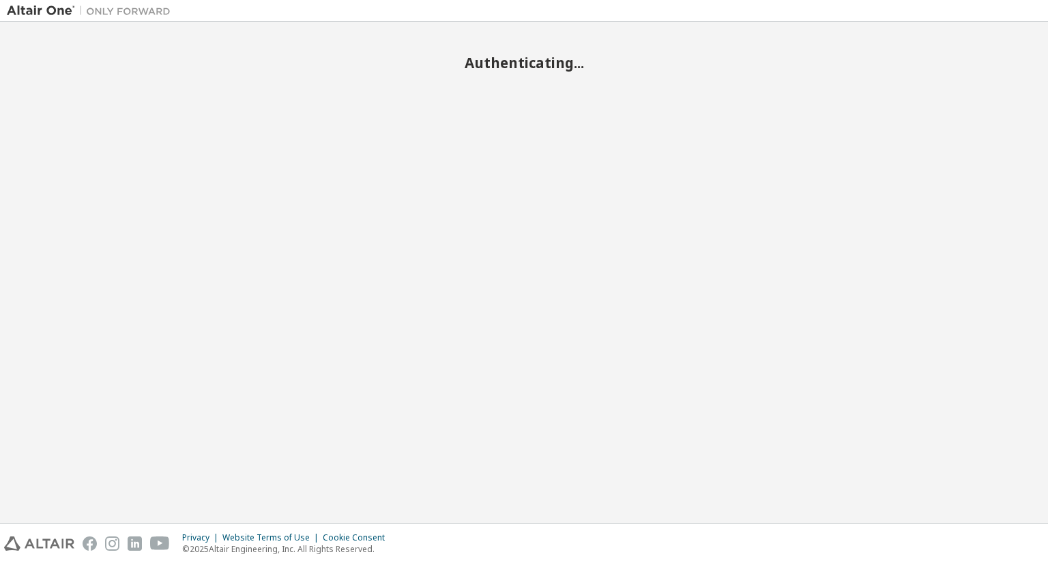 Image resolution: width=1048 pixels, height=563 pixels. I want to click on div: Cookie Consent, so click(357, 538).